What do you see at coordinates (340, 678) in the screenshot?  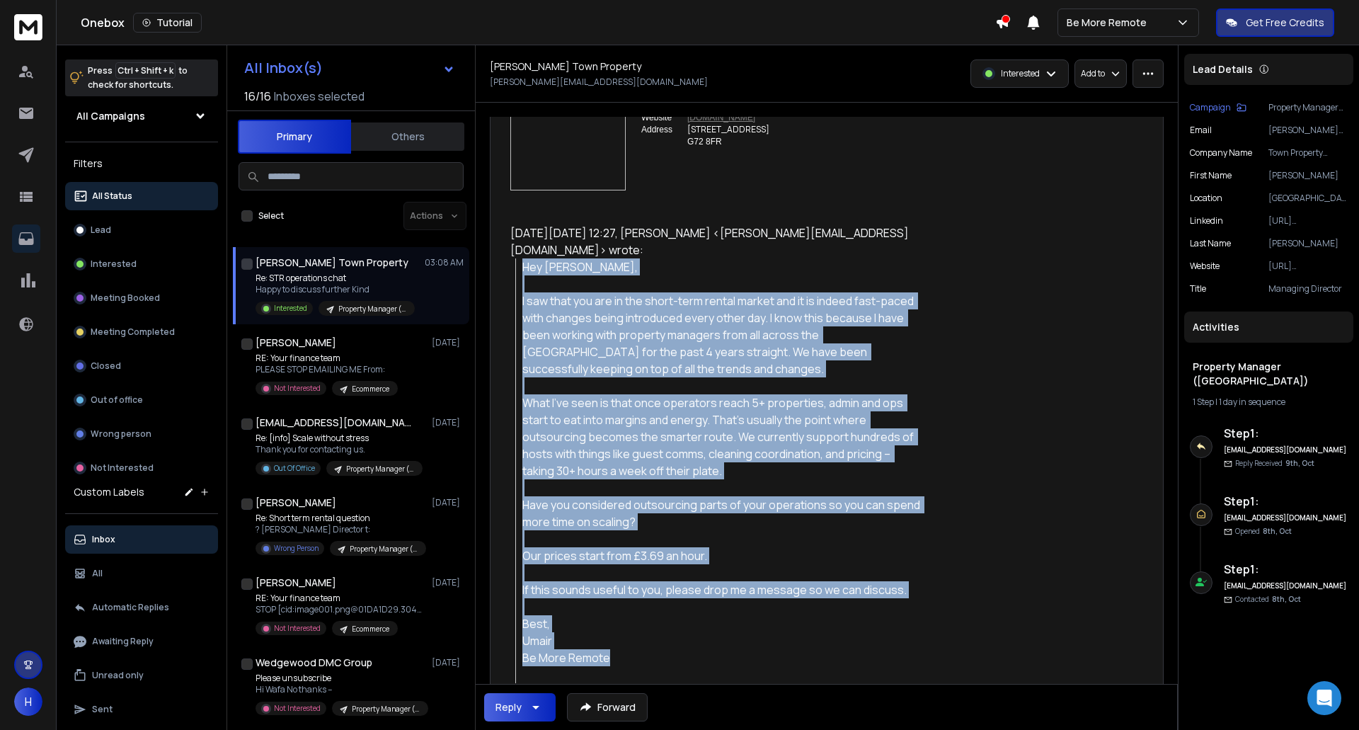 I see `p: Please unsubscribe` at bounding box center [340, 678].